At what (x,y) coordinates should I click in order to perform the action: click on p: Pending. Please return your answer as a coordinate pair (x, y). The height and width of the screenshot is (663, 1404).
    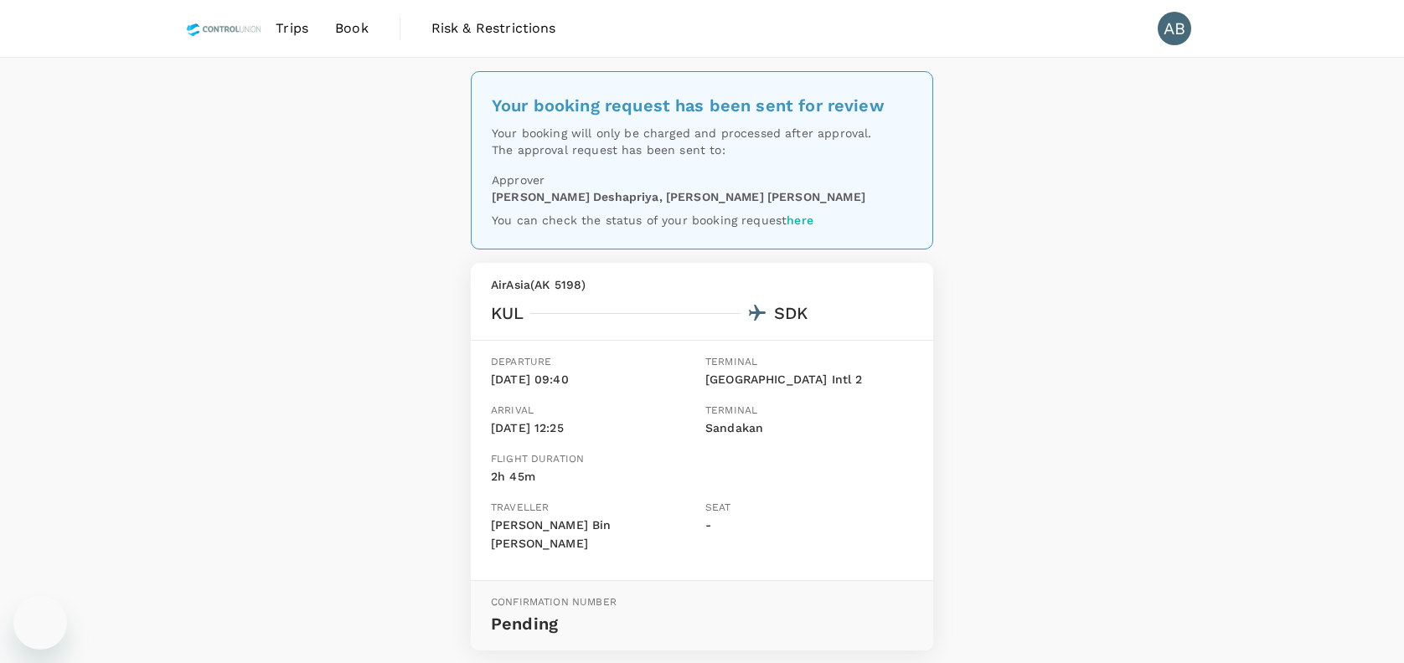
    Looking at the image, I should click on (702, 624).